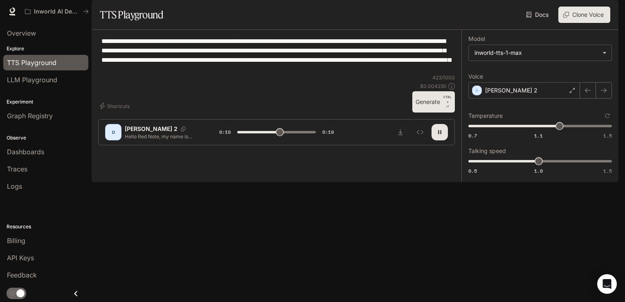 The height and width of the screenshot is (302, 625). What do you see at coordinates (472, 171) in the screenshot?
I see `span: 0.5` at bounding box center [472, 171].